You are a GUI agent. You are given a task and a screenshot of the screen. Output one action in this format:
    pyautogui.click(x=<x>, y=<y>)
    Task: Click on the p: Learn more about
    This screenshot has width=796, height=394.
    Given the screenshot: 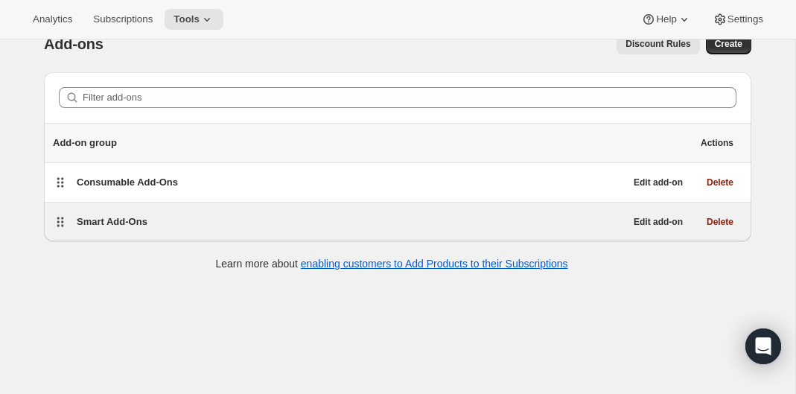 What is the action you would take?
    pyautogui.click(x=391, y=264)
    